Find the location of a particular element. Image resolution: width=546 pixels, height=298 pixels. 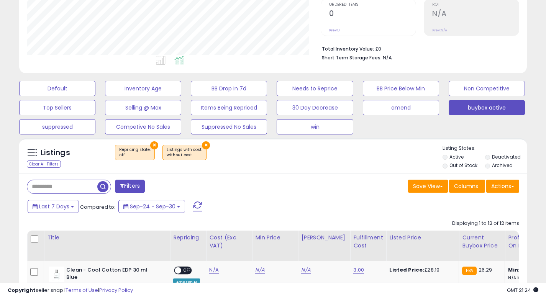

label: Deactivated is located at coordinates (506, 157).